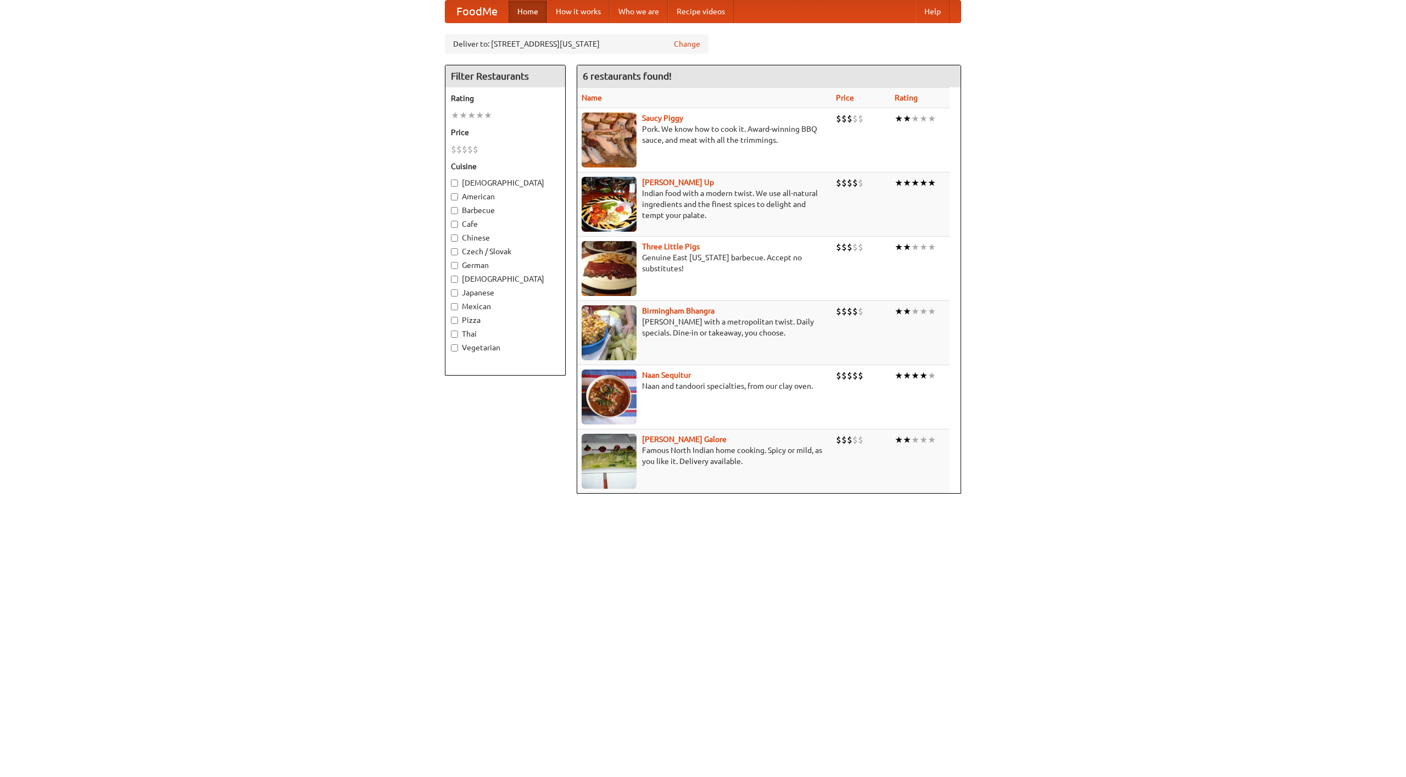 Image resolution: width=1406 pixels, height=777 pixels. I want to click on h5: Cuisine, so click(505, 166).